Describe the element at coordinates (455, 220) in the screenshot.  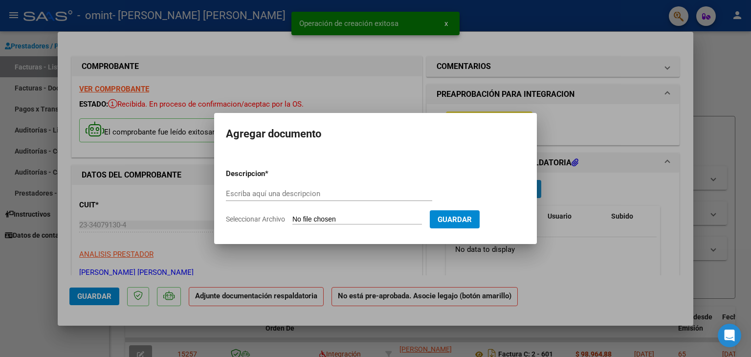
I see `span: Guardar` at that location.